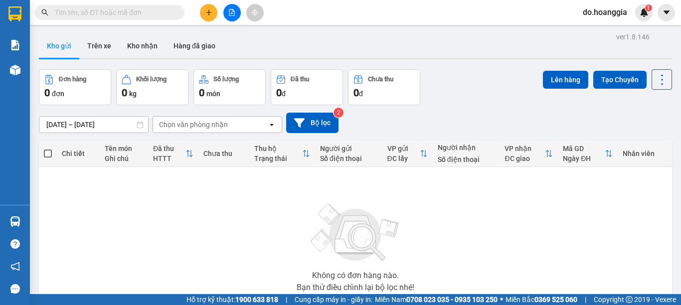 Image resolution: width=681 pixels, height=305 pixels. What do you see at coordinates (645, 154) in the screenshot?
I see `div: Nhân viên` at bounding box center [645, 154].